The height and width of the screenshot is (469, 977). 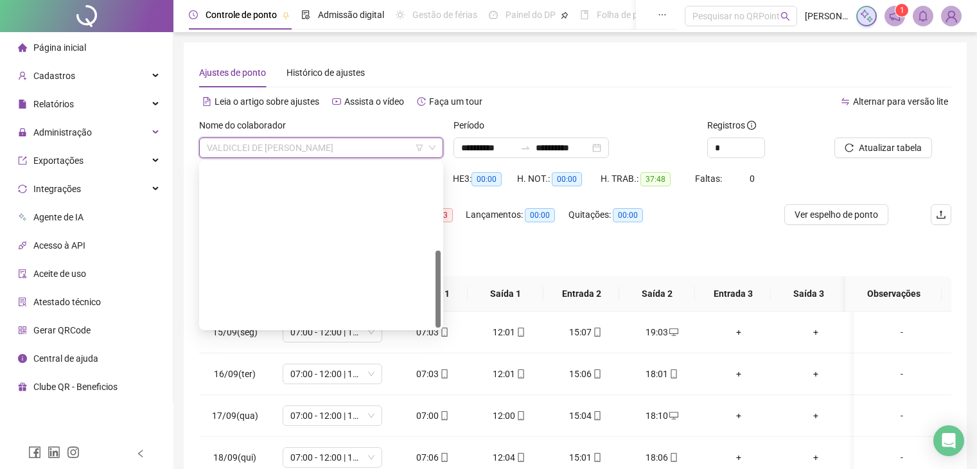 I want to click on span: Leia o artigo sobre ajustes, so click(x=267, y=101).